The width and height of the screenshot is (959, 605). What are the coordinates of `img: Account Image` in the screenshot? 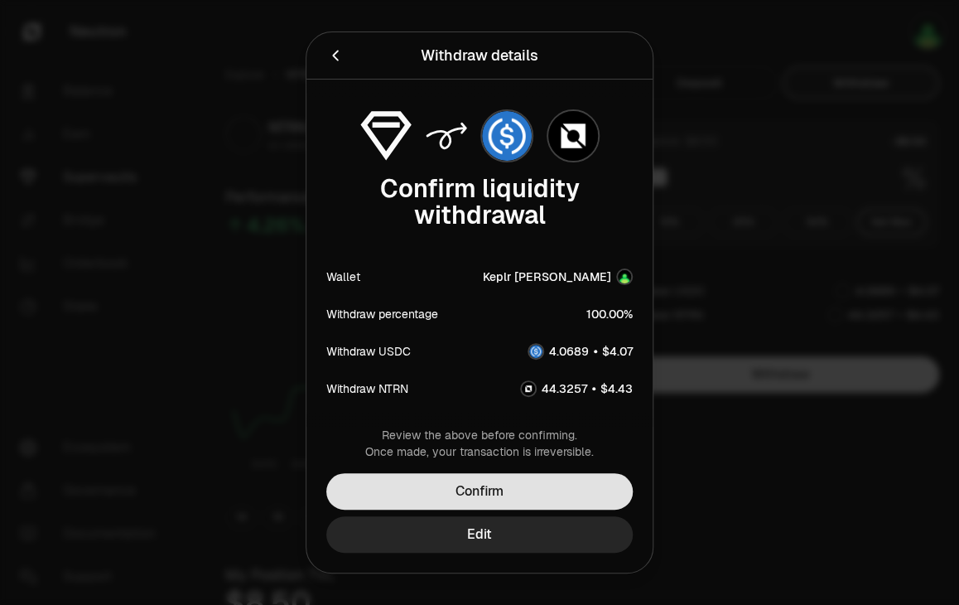 It's located at (625, 277).